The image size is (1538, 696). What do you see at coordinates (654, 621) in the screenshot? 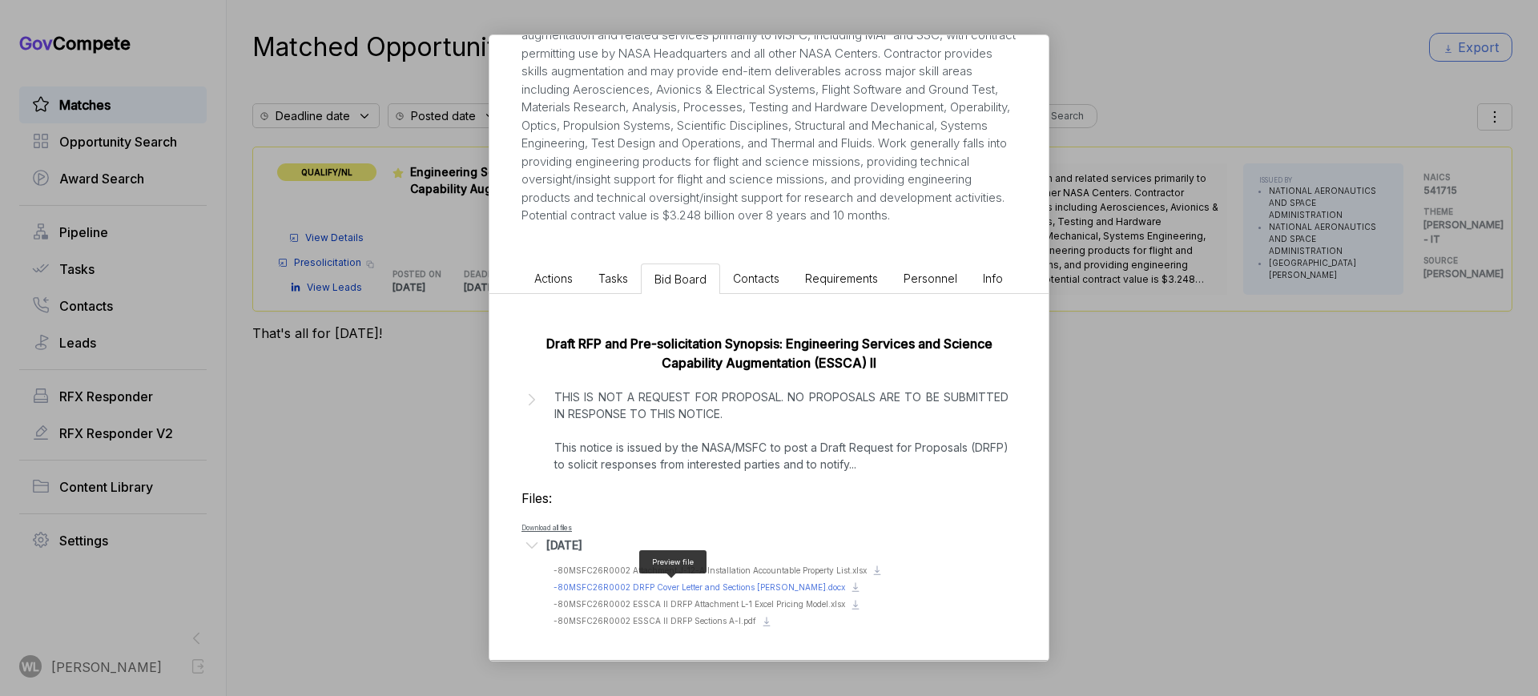
I see `span: - 80MSFC26R0002 ESSCA II DRFP Sections A-I.pdf` at bounding box center [654, 621].